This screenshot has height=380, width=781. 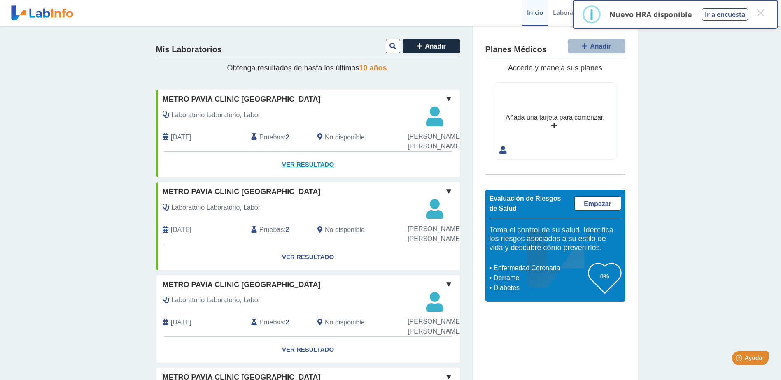 I want to click on span: Ayuda, so click(x=46, y=10).